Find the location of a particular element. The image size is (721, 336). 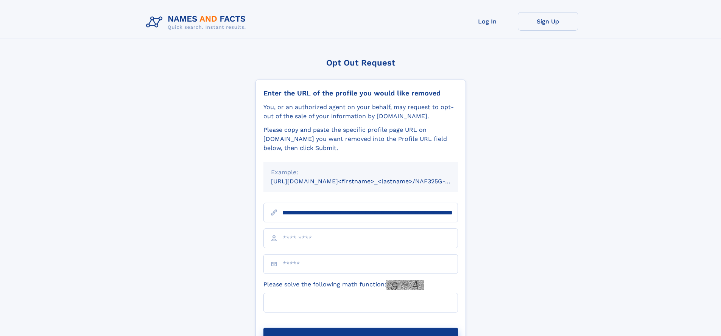

a: Log In is located at coordinates (488, 21).